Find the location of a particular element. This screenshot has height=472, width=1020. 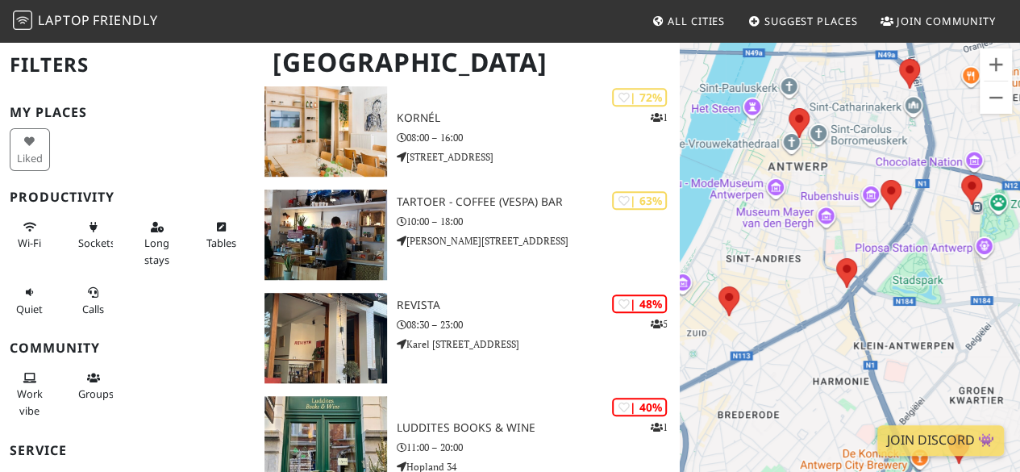

span: Friendly is located at coordinates (125, 20).